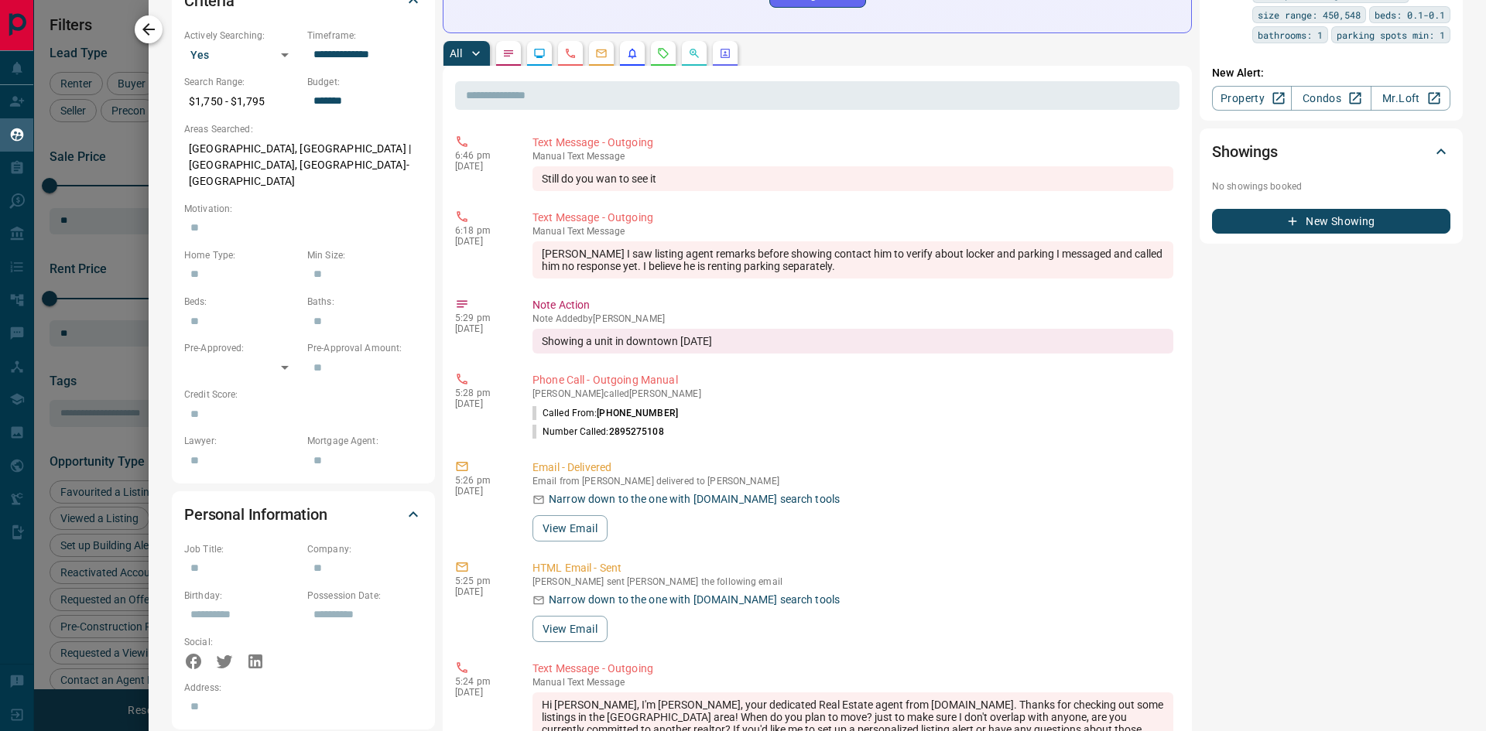  Describe the element at coordinates (1331, 152) in the screenshot. I see `div: Showings` at that location.